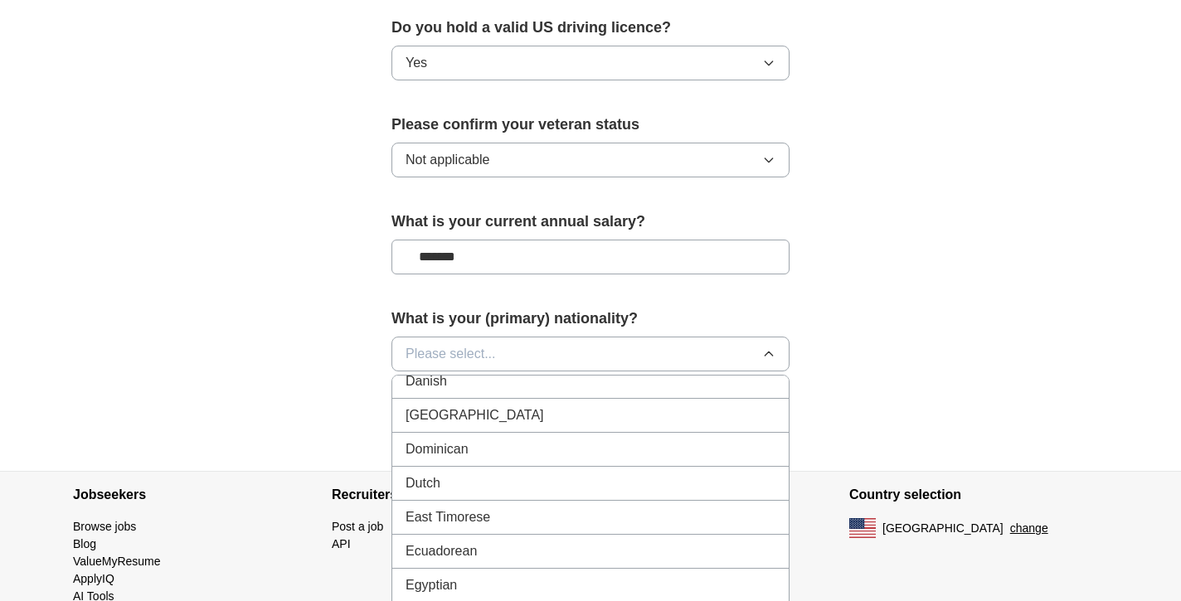 This screenshot has height=601, width=1181. Describe the element at coordinates (591, 27) in the screenshot. I see `label: Do you hold a valid US driving licence?` at that location.